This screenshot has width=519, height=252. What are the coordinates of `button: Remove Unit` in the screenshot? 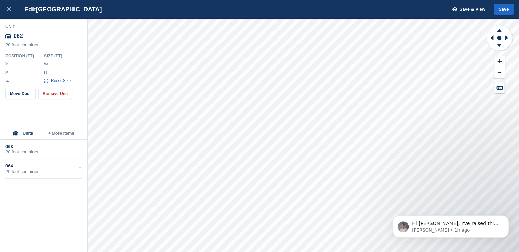 It's located at (55, 94).